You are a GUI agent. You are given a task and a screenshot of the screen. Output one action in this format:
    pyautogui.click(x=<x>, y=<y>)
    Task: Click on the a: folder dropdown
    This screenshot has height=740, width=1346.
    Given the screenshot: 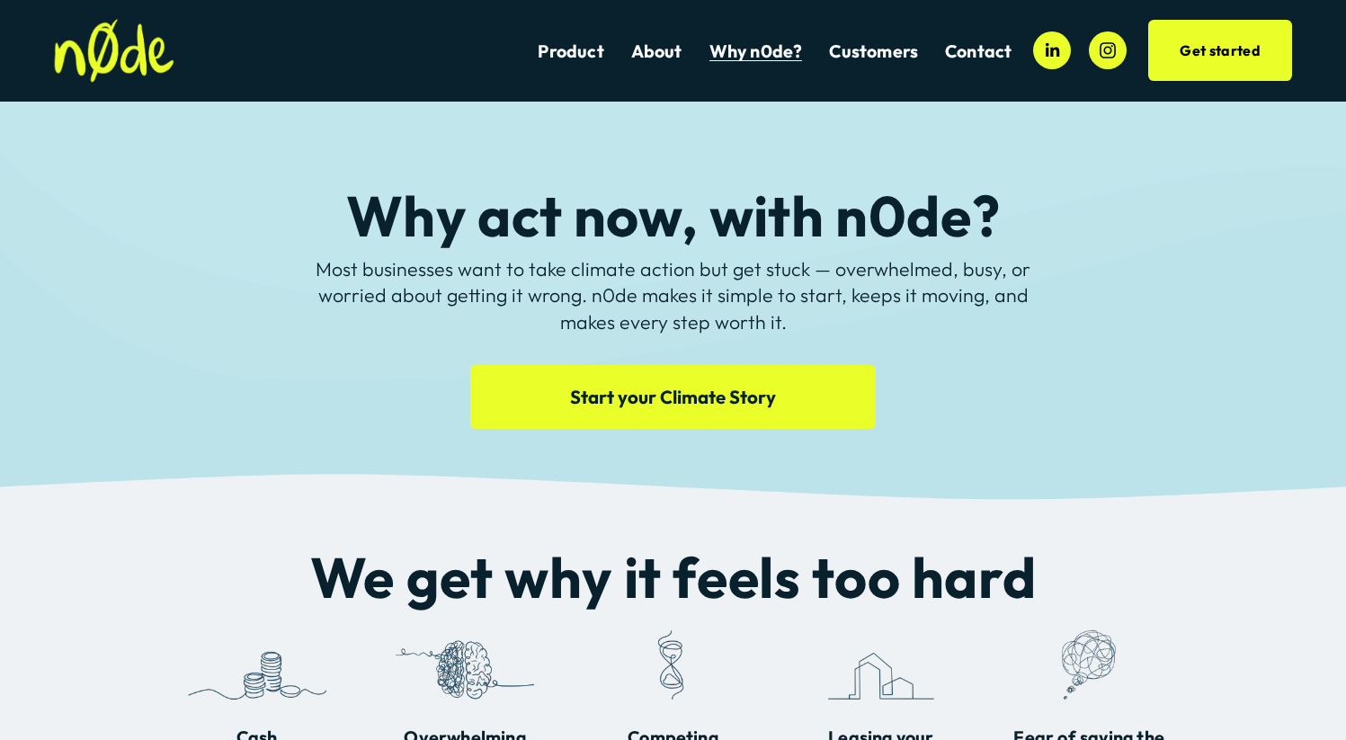 What is the action you would take?
    pyautogui.click(x=873, y=50)
    